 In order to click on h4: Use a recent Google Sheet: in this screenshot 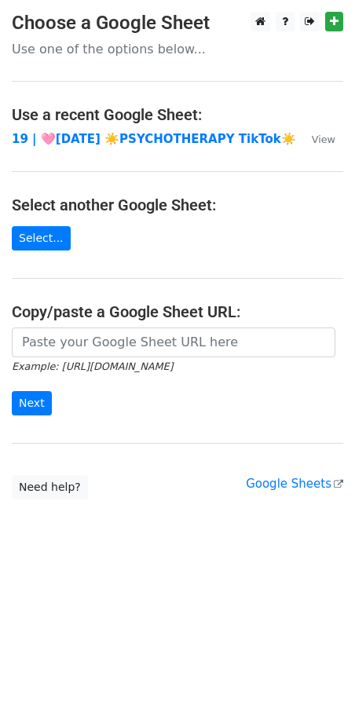, I will do `click(178, 115)`.